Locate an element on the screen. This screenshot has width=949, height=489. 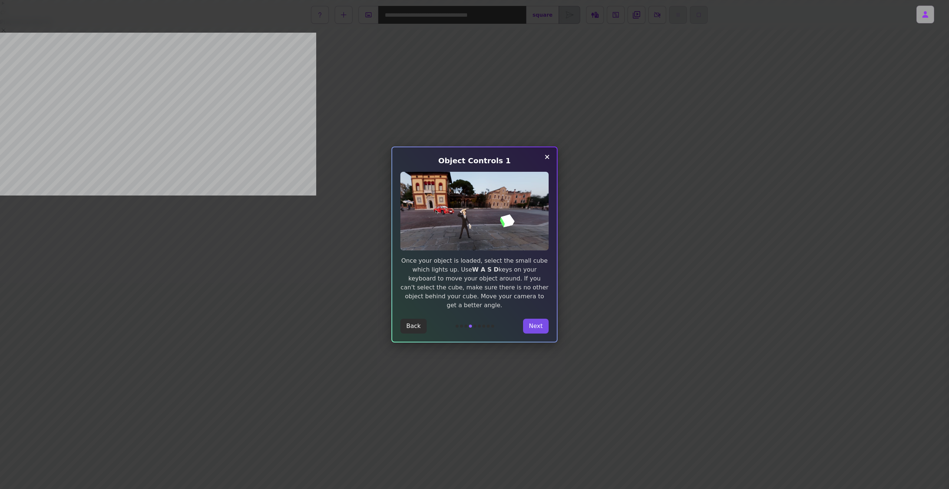
b: W A S D is located at coordinates (485, 269).